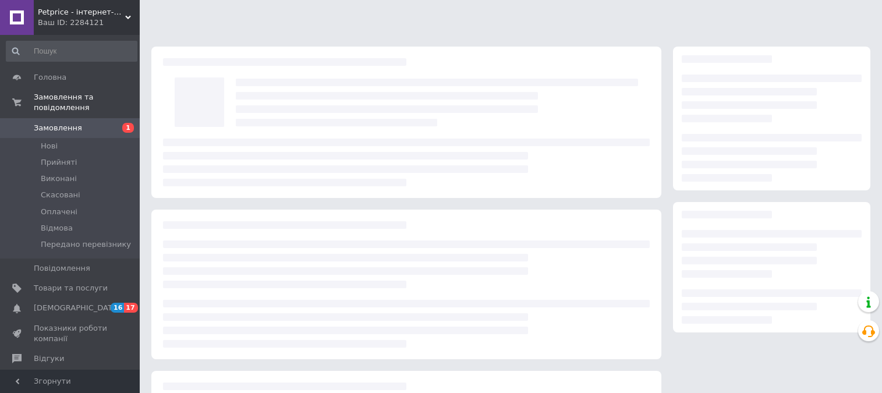  Describe the element at coordinates (88, 23) in the screenshot. I see `div: Ваш ID: 2284121` at that location.